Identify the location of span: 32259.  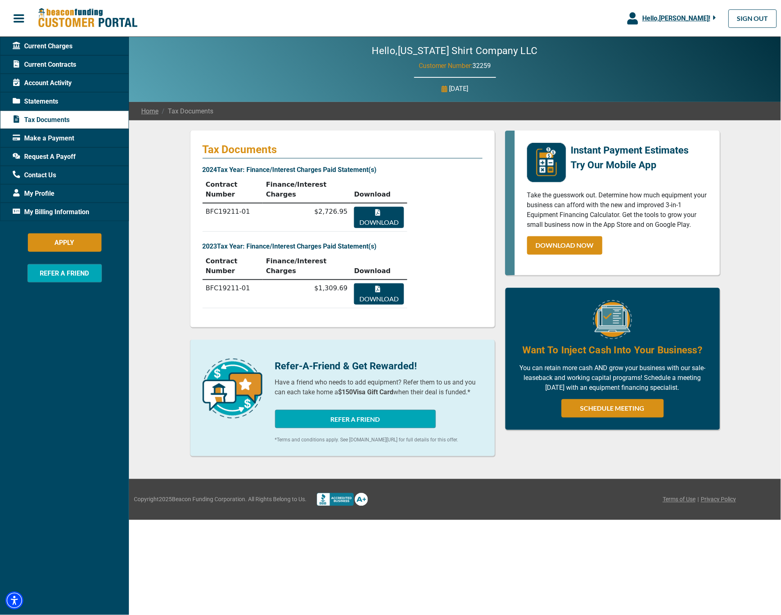
(482, 65).